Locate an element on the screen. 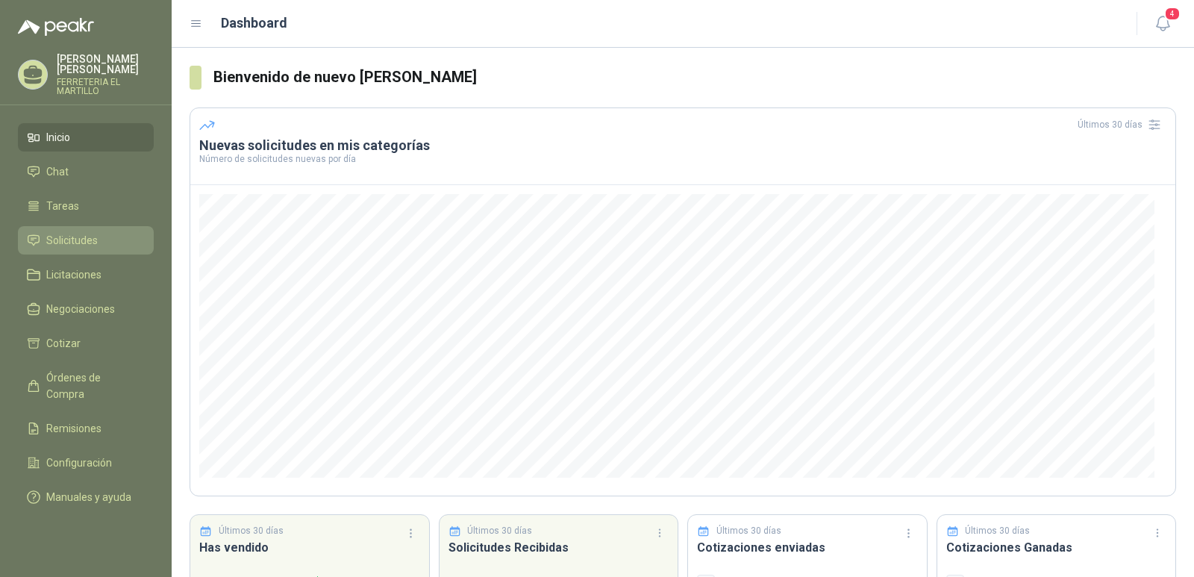 The image size is (1194, 577). a: Configuración is located at coordinates (86, 463).